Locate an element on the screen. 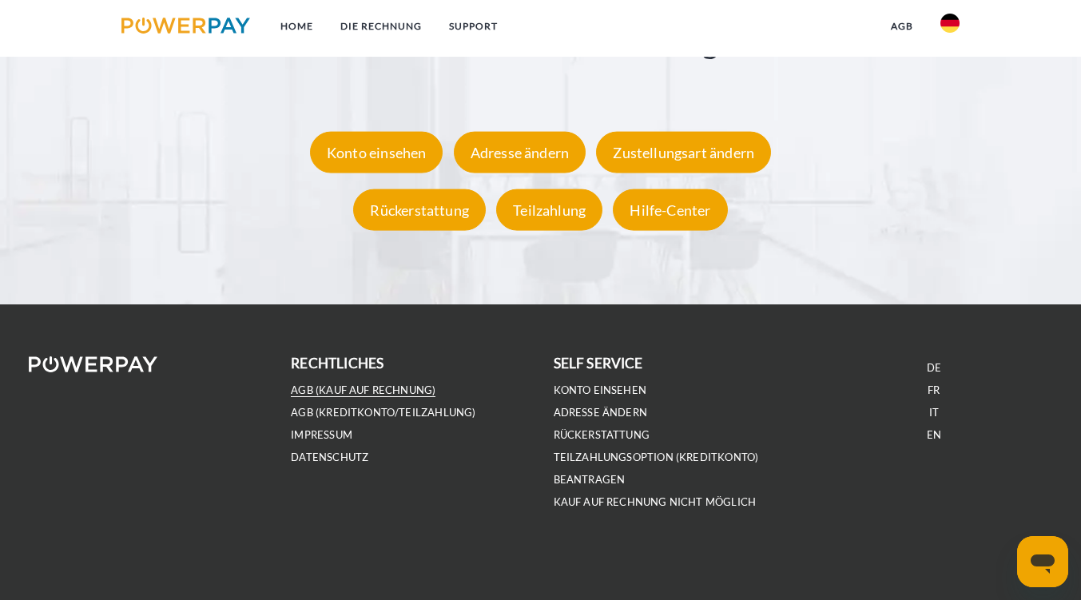  div: Rückerstattung is located at coordinates (419, 210).